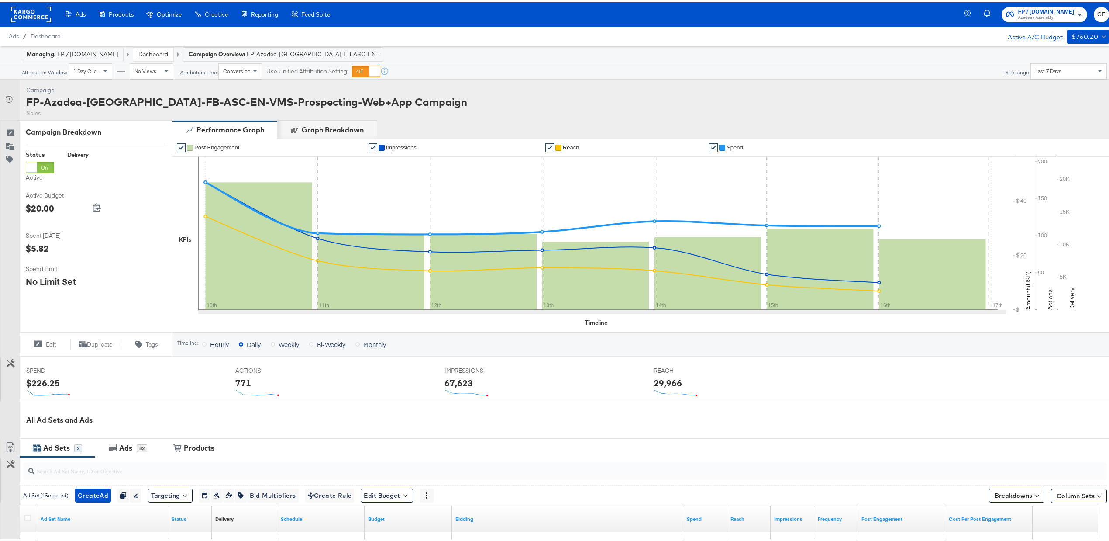  What do you see at coordinates (142, 446) in the screenshot?
I see `div: 82` at bounding box center [142, 446].